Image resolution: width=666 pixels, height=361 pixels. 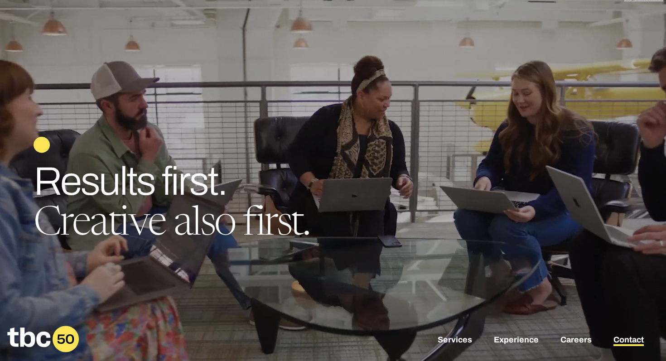 What do you see at coordinates (130, 181) in the screenshot?
I see `span: Results first.` at bounding box center [130, 181].